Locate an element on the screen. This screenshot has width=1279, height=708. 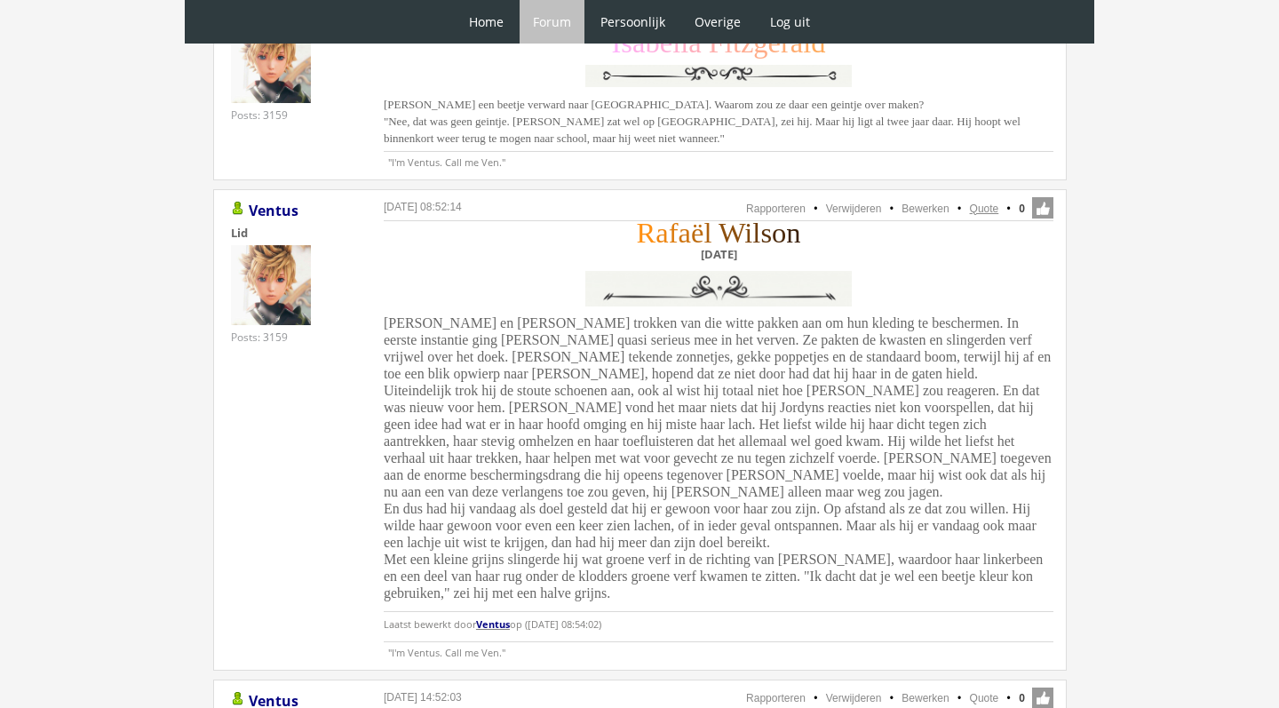
span: ë is located at coordinates (697, 233).